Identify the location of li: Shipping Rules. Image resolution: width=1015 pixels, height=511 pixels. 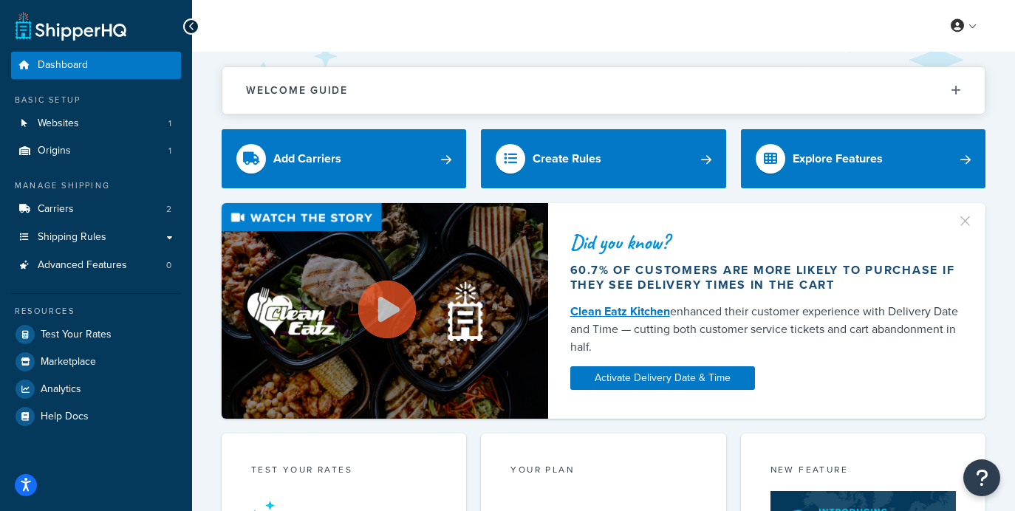
(96, 237).